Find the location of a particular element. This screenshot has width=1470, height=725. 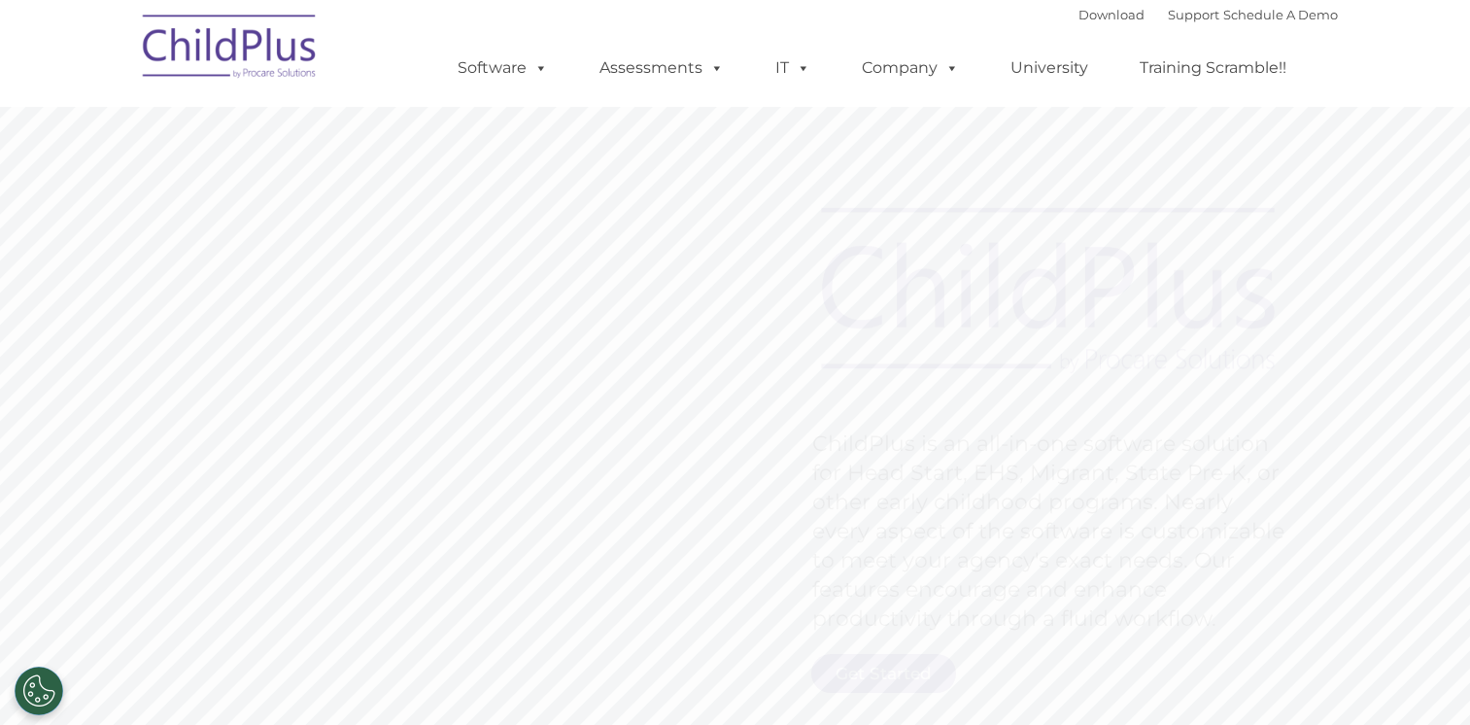

a: Schedule A Demo is located at coordinates (1280, 15).